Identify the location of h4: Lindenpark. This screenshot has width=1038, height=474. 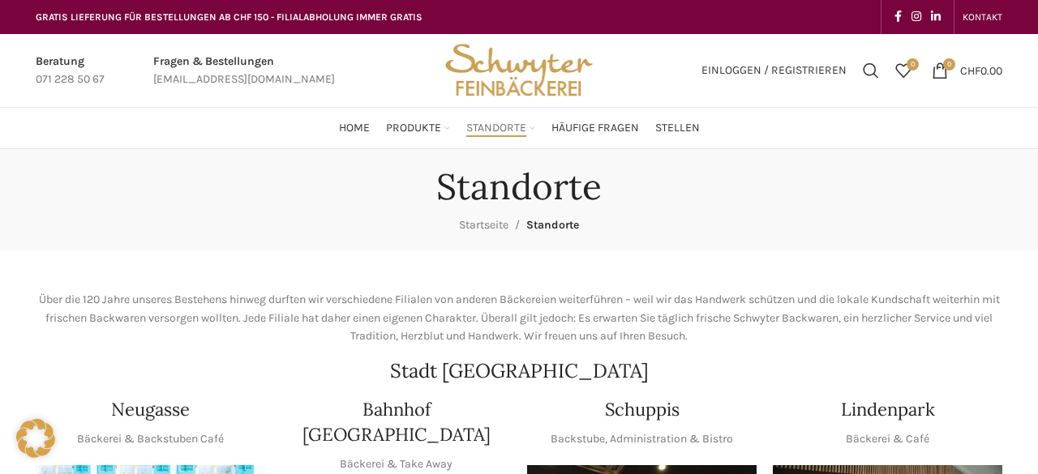
(888, 410).